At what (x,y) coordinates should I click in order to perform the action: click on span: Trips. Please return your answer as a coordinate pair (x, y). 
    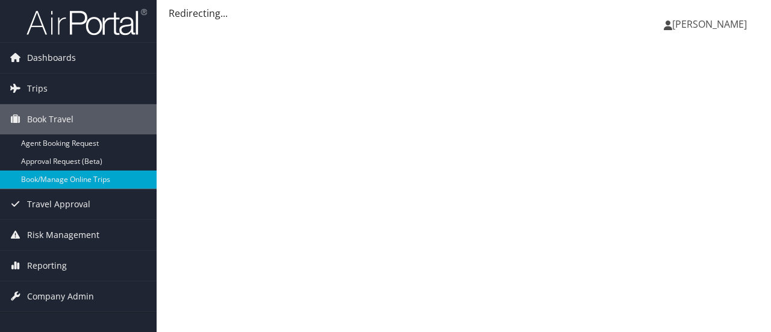
    Looking at the image, I should click on (37, 89).